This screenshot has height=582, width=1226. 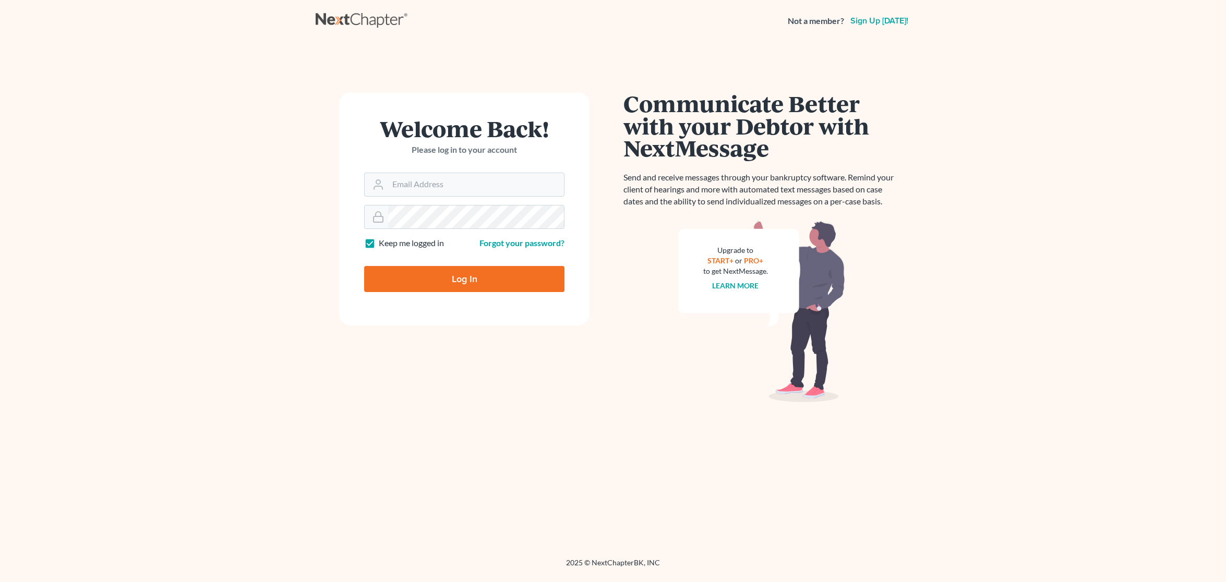 I want to click on p: Send and receive messages through your bankruptcy software. Remind your client of hearings and mo..., so click(x=762, y=189).